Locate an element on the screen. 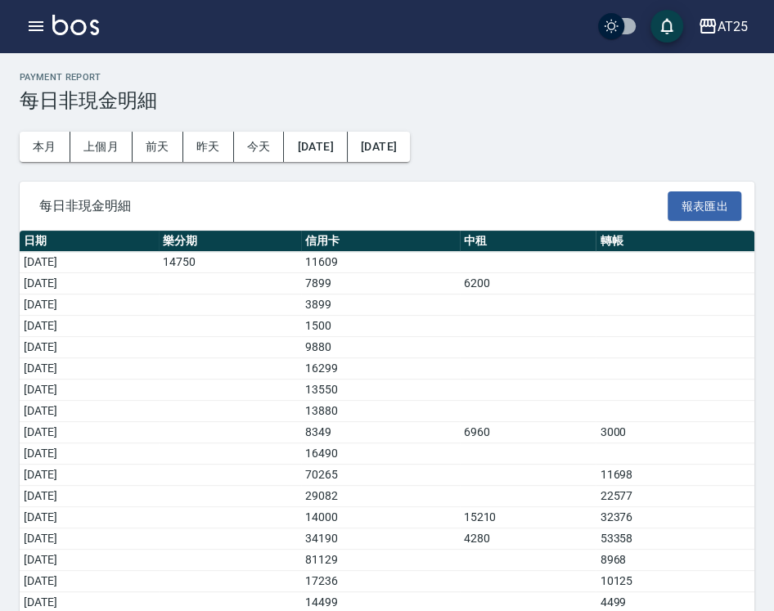 The height and width of the screenshot is (611, 774). th: 信用卡 is located at coordinates (381, 241).